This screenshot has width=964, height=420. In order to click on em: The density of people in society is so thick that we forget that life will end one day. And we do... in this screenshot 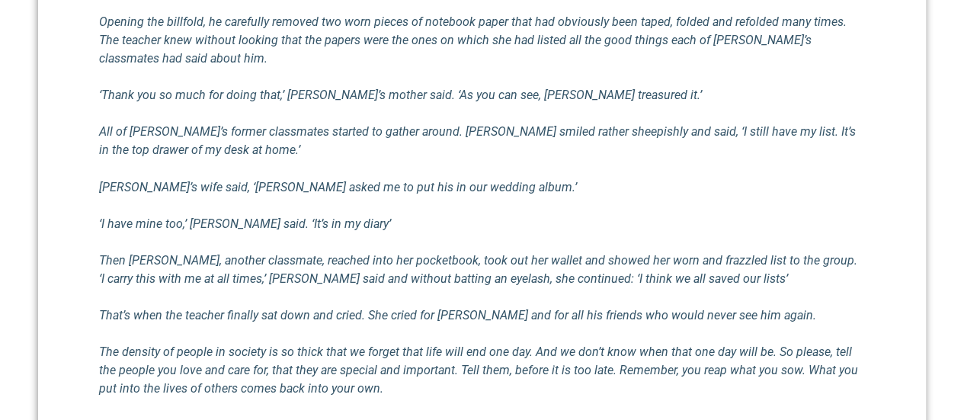, I will do `click(479, 369)`.